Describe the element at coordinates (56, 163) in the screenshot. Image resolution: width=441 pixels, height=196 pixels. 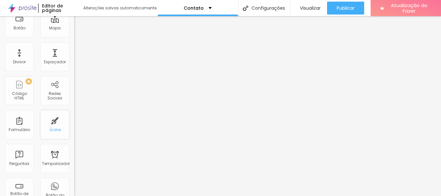
I see `font: Temporizador` at that location.